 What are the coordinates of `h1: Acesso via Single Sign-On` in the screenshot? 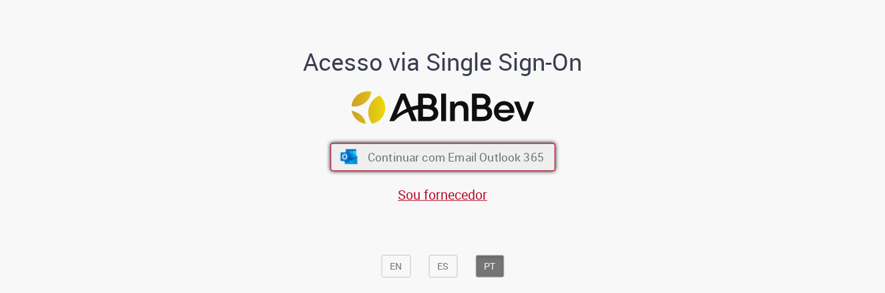 It's located at (442, 62).